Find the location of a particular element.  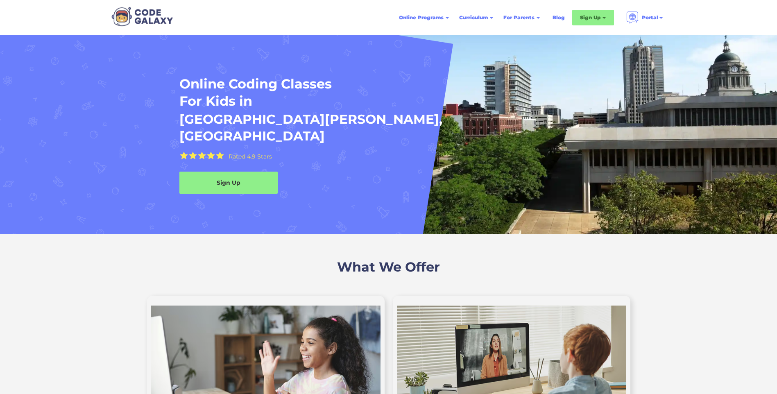

a: Blog is located at coordinates (559, 18).